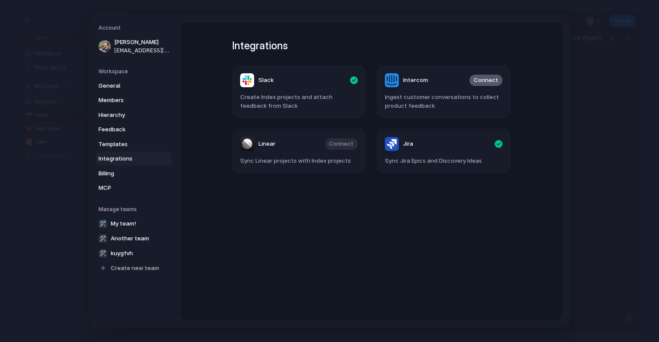 Image resolution: width=659 pixels, height=342 pixels. What do you see at coordinates (134, 253) in the screenshot?
I see `a: 🛠️kuygfvh` at bounding box center [134, 253].